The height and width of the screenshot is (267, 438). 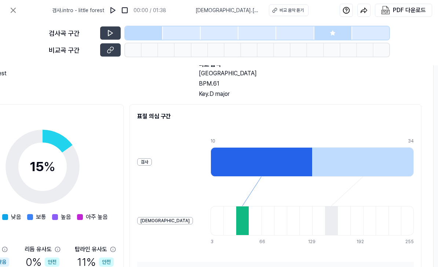 What do you see at coordinates (125, 10) in the screenshot?
I see `img: stop` at bounding box center [125, 10].